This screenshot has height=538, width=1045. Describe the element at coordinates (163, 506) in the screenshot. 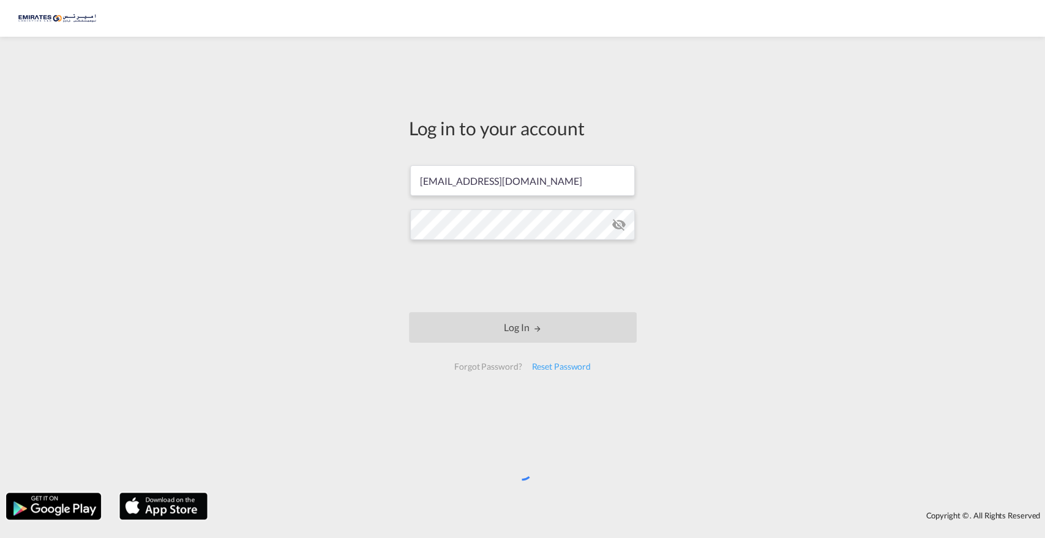

I see `img: apple.png` at that location.